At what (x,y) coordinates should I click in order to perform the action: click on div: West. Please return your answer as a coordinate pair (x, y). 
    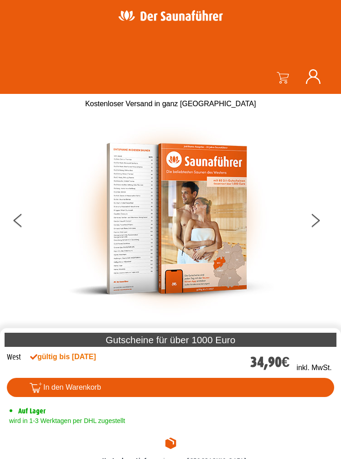
    Looking at the image, I should click on (14, 357).